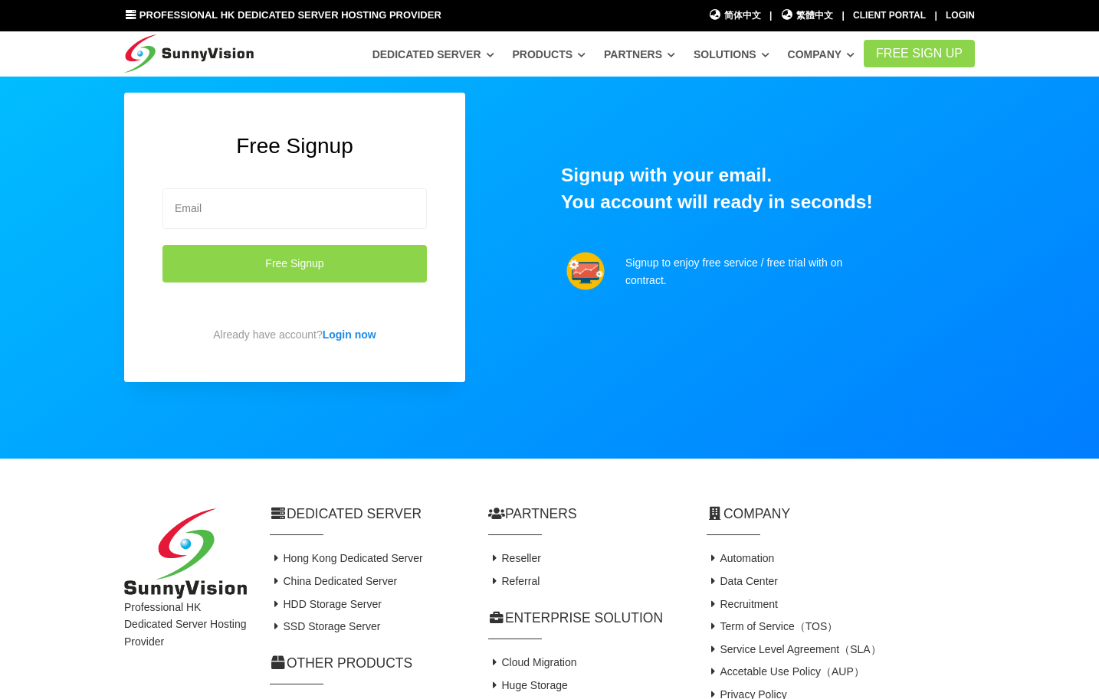 The width and height of the screenshot is (1099, 699). I want to click on a: Login, so click(960, 15).